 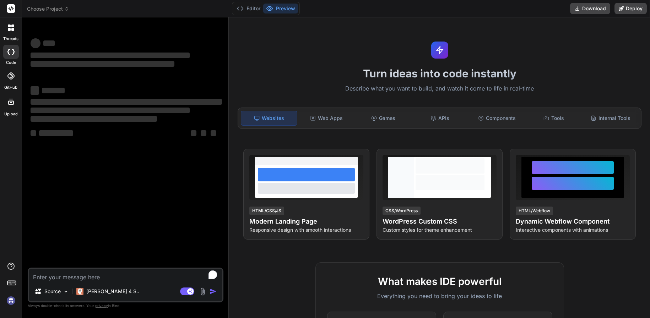 I want to click on p: Custom styles for theme enhancement, so click(x=439, y=230).